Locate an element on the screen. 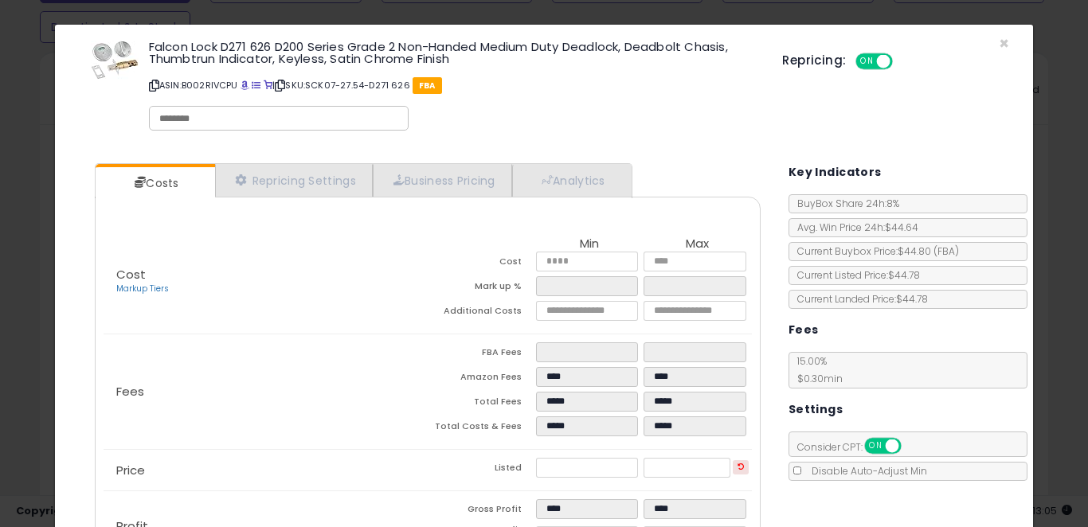  a: Your listing only is located at coordinates (268, 85).